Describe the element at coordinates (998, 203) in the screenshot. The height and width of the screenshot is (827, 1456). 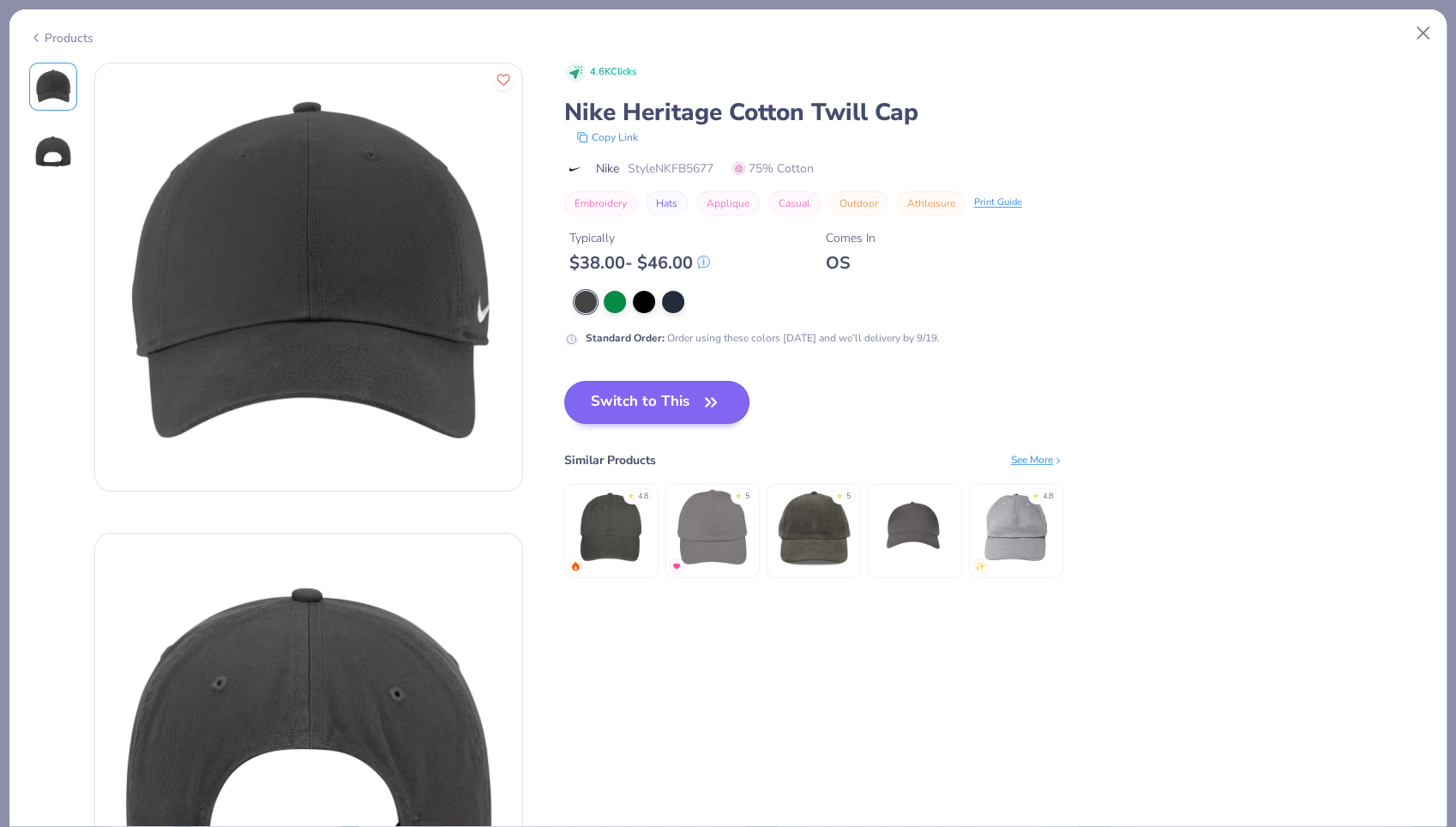
I see `div: Print Guide` at that location.